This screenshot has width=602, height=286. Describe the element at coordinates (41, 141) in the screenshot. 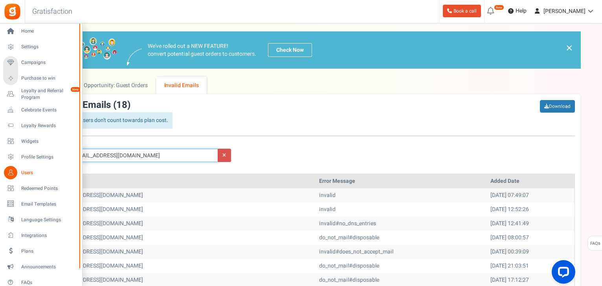

I see `a: Widgets` at that location.